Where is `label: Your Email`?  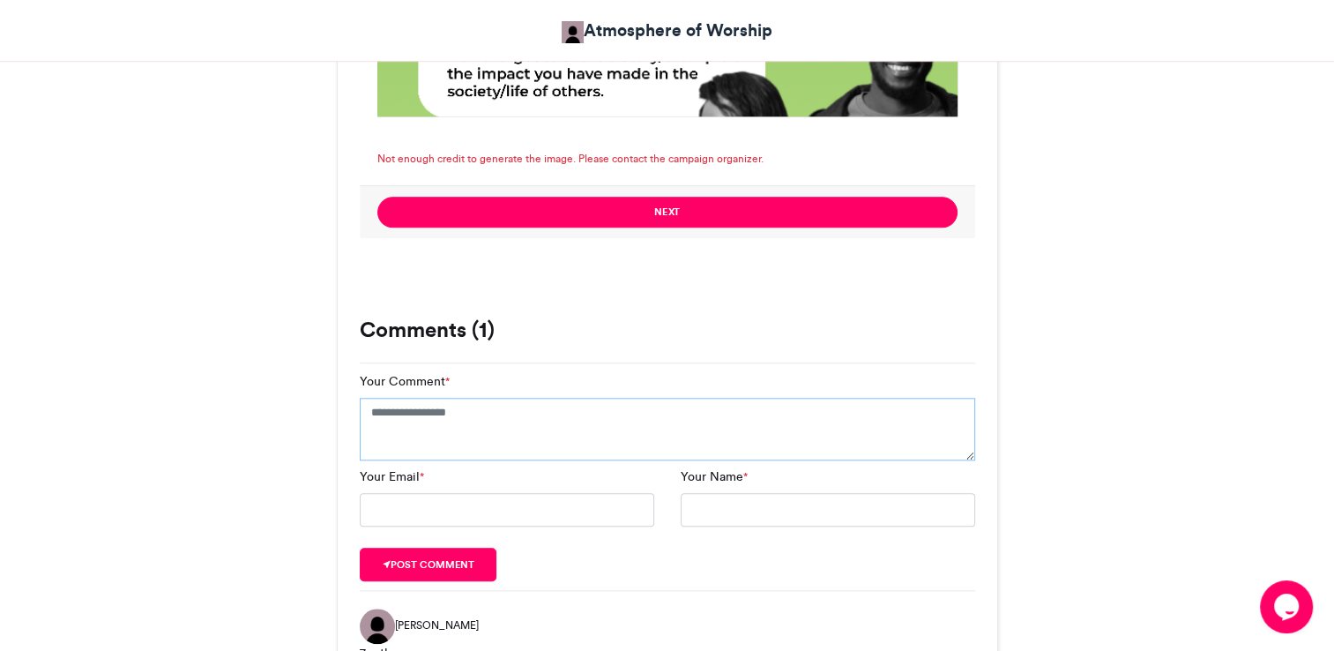 label: Your Email is located at coordinates (391, 476).